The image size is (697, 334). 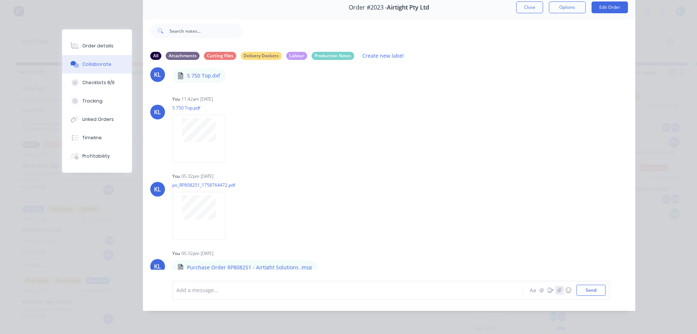 I want to click on button: Options, so click(x=568, y=7).